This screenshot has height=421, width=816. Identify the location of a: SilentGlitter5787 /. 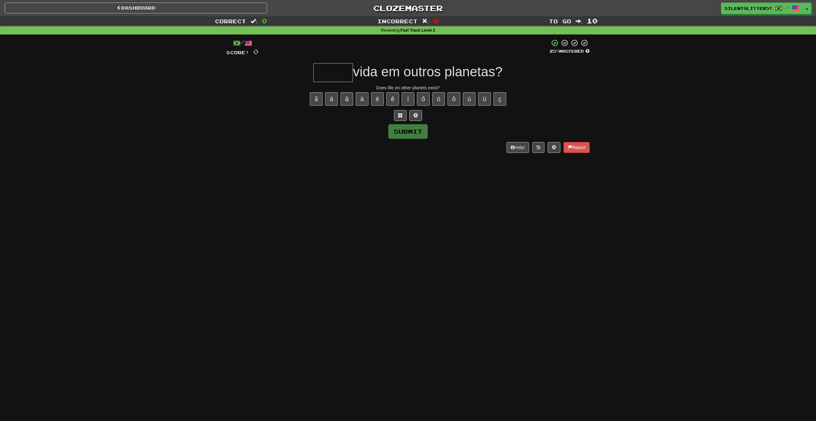
(762, 8).